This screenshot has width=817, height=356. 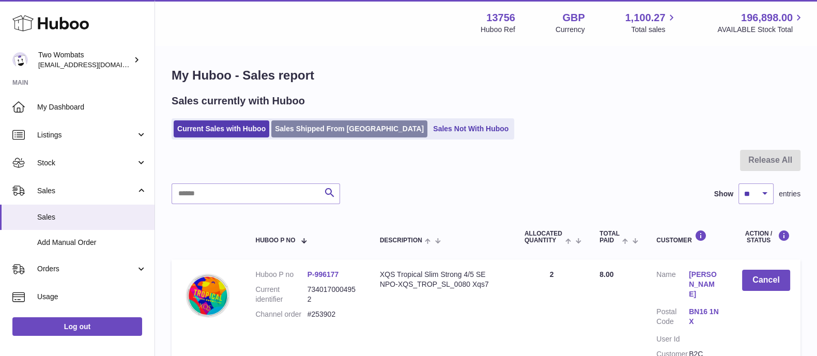 I want to click on dt: Name, so click(x=672, y=286).